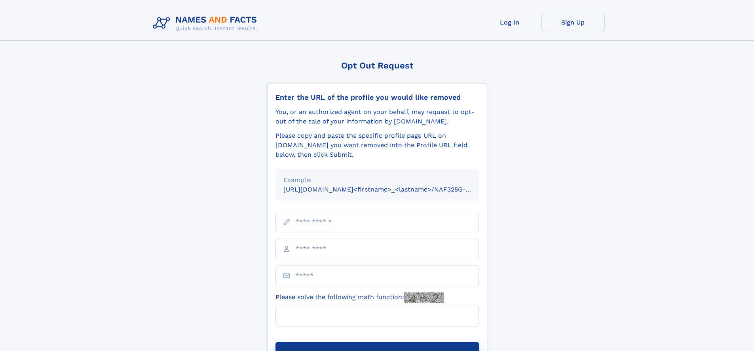  What do you see at coordinates (573, 22) in the screenshot?
I see `a: Sign Up` at bounding box center [573, 22].